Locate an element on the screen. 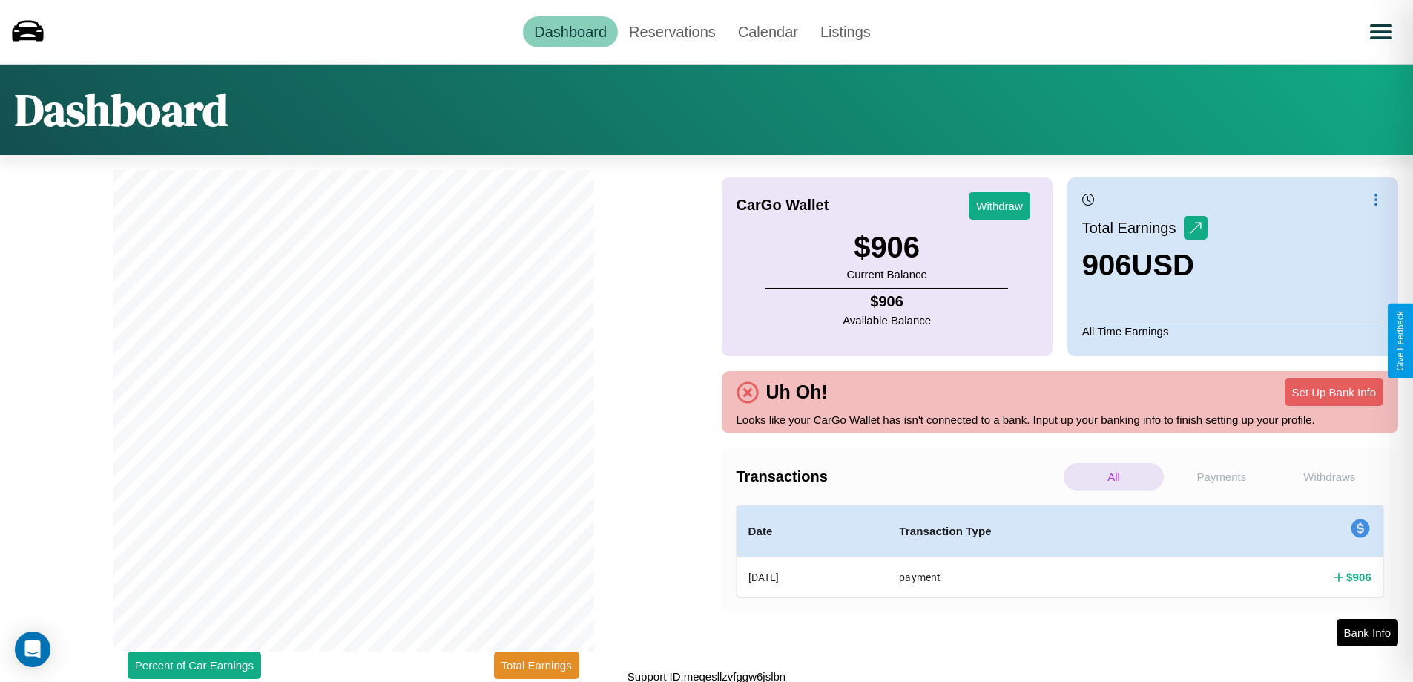  th: payment is located at coordinates (1048, 577).